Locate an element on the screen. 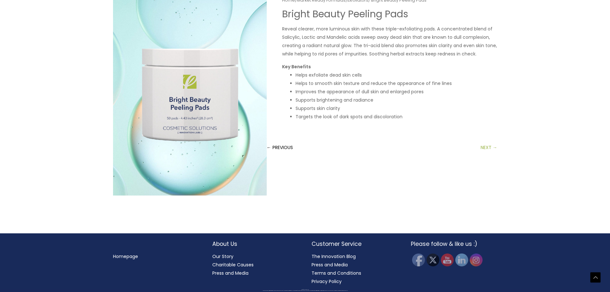  img: Facebook is located at coordinates (418, 260).